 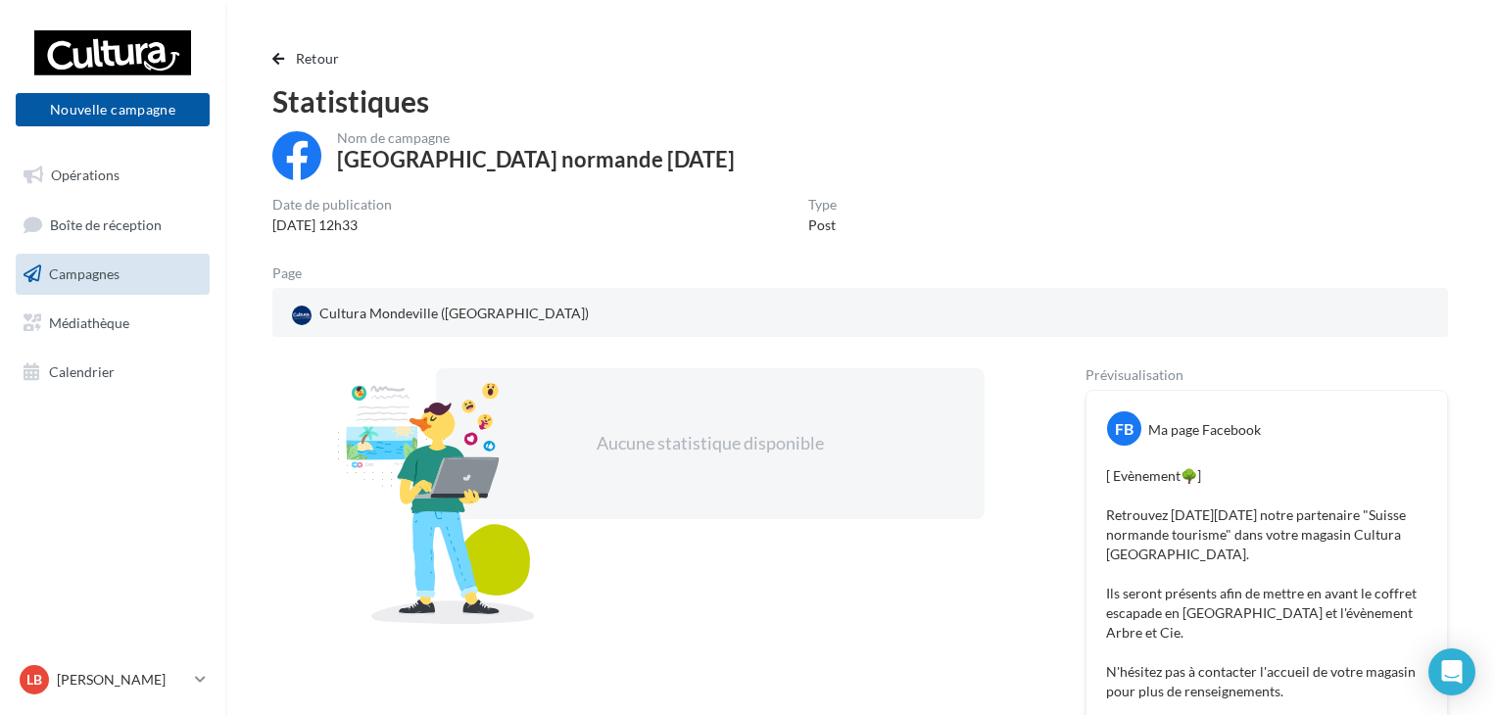 What do you see at coordinates (1452, 672) in the screenshot?
I see `div: Open Intercom Messenger` at bounding box center [1452, 672].